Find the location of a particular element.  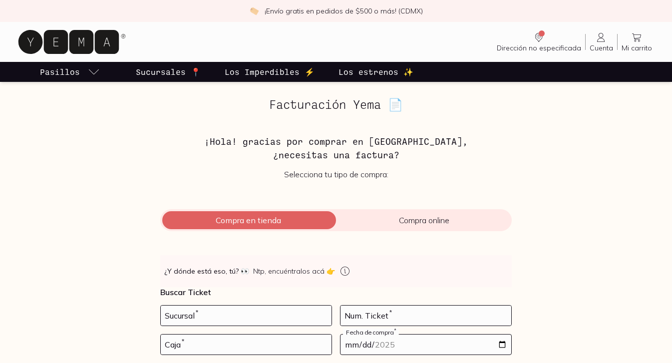

span: Compra en tienda is located at coordinates (248, 220).